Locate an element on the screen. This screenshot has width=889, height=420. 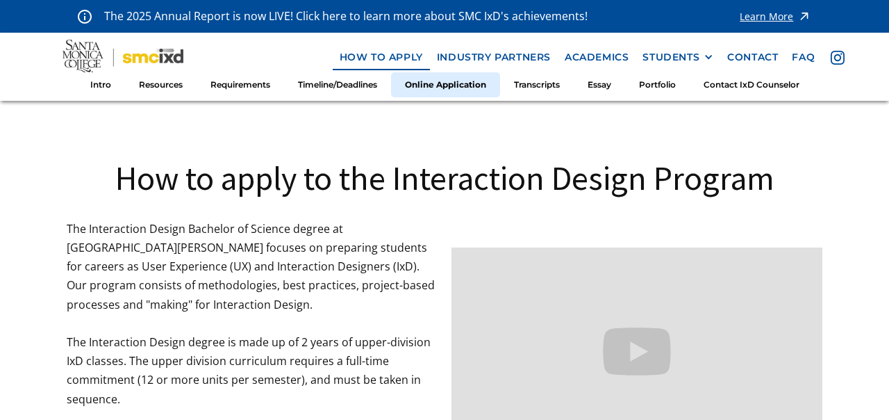
a: Learn More is located at coordinates (775, 16).